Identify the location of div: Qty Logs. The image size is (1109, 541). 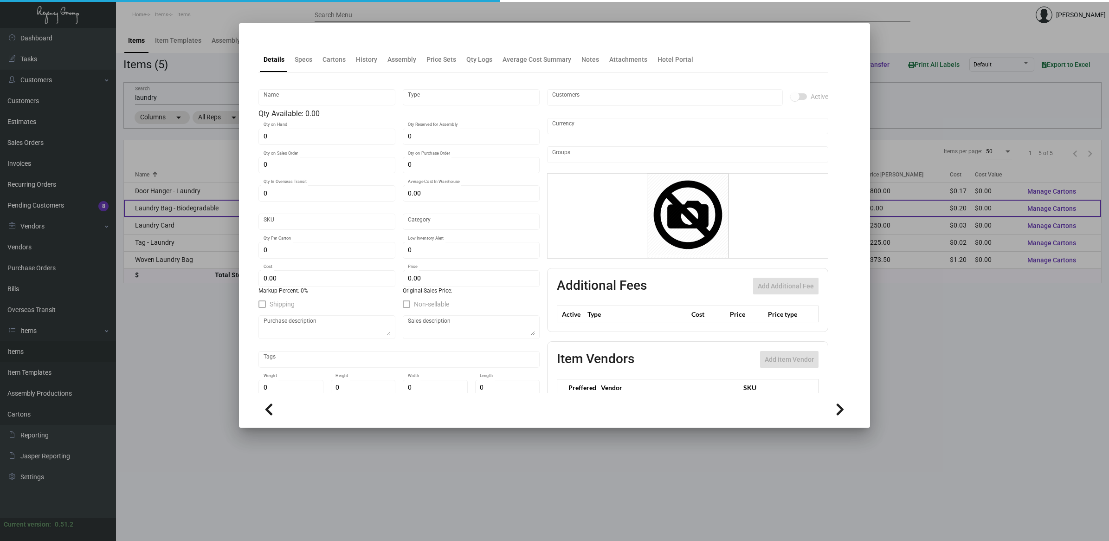
(479, 59).